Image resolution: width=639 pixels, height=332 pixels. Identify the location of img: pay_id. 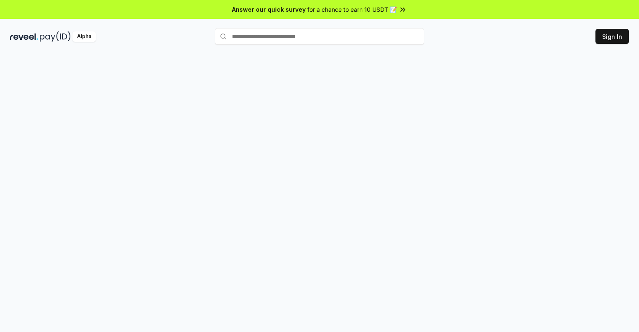
(55, 36).